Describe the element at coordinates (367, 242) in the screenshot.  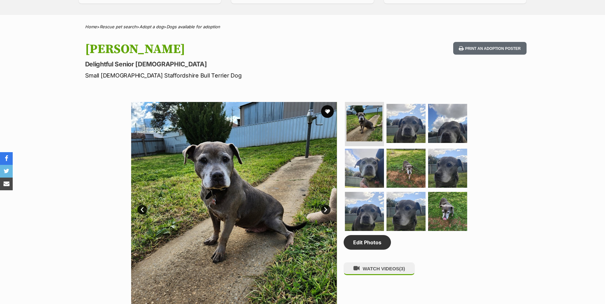
I see `a: Edit Photos` at that location.